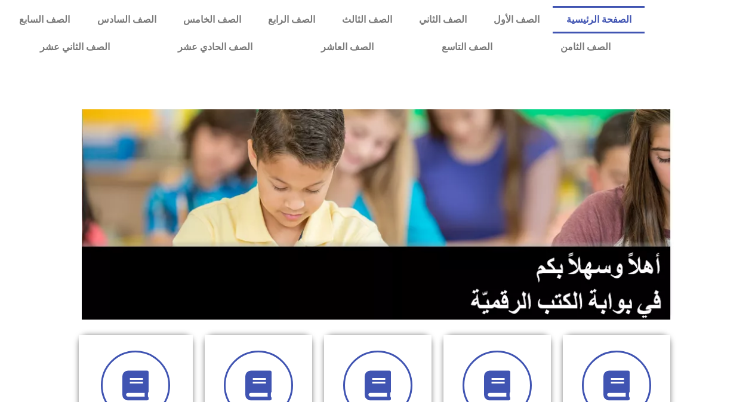 The image size is (755, 402). I want to click on a: الصف الثاني عشر, so click(75, 47).